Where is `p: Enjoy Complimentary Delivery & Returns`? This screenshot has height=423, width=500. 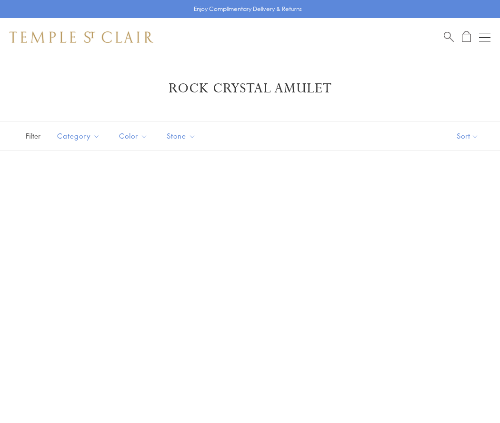 p: Enjoy Complimentary Delivery & Returns is located at coordinates (248, 9).